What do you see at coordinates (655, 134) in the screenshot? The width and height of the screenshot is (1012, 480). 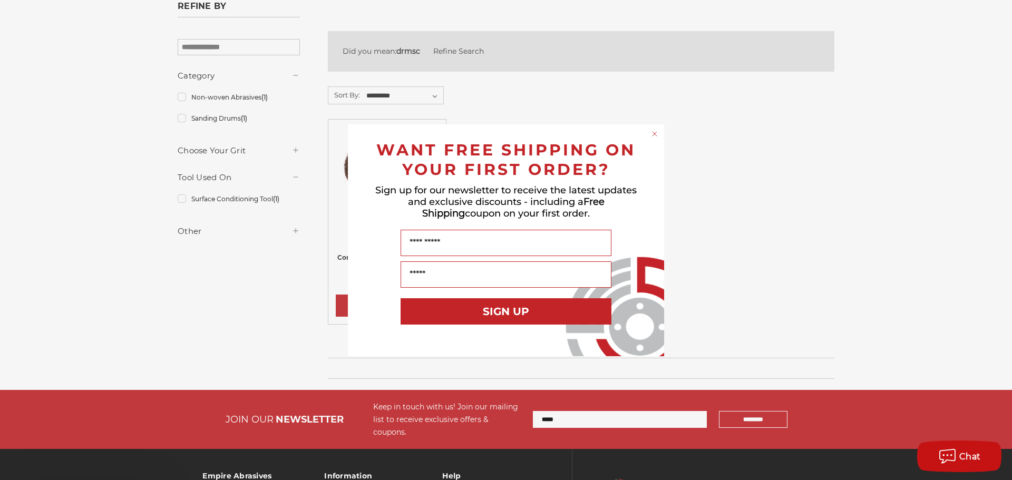 I see `button: Close dialog` at bounding box center [655, 134].